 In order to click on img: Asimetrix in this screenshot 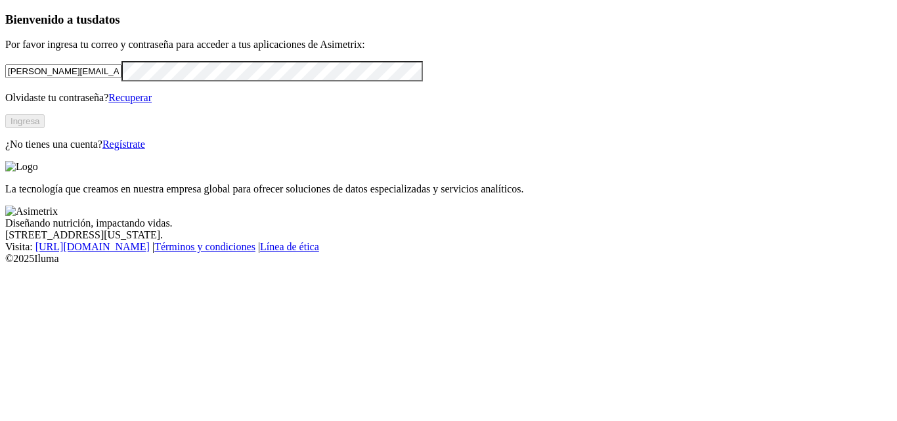, I will do `click(32, 211)`.